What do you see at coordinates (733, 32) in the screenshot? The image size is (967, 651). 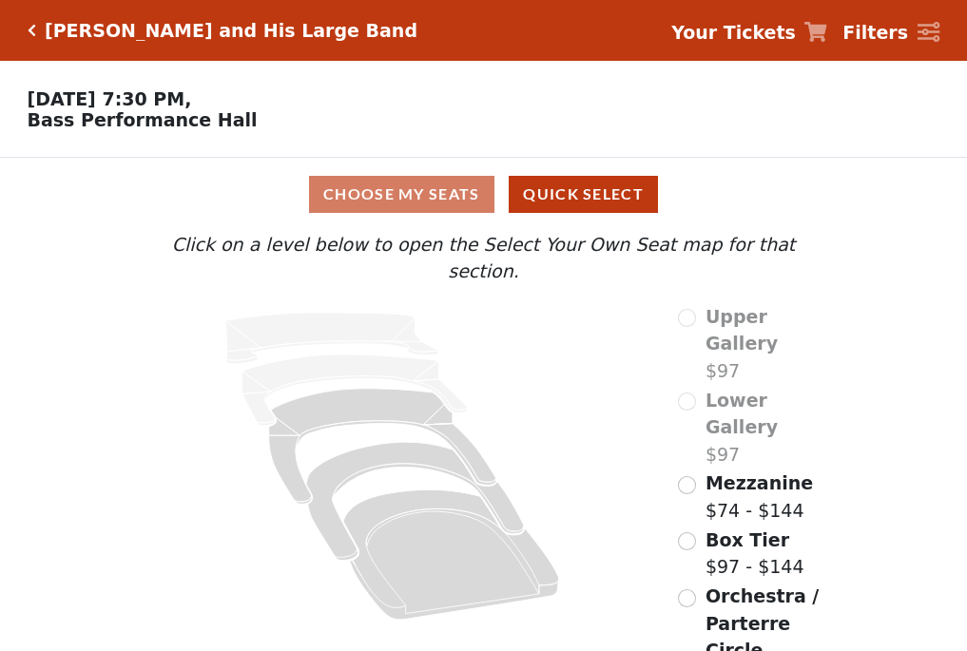 I see `strong: Your Tickets` at bounding box center [733, 32].